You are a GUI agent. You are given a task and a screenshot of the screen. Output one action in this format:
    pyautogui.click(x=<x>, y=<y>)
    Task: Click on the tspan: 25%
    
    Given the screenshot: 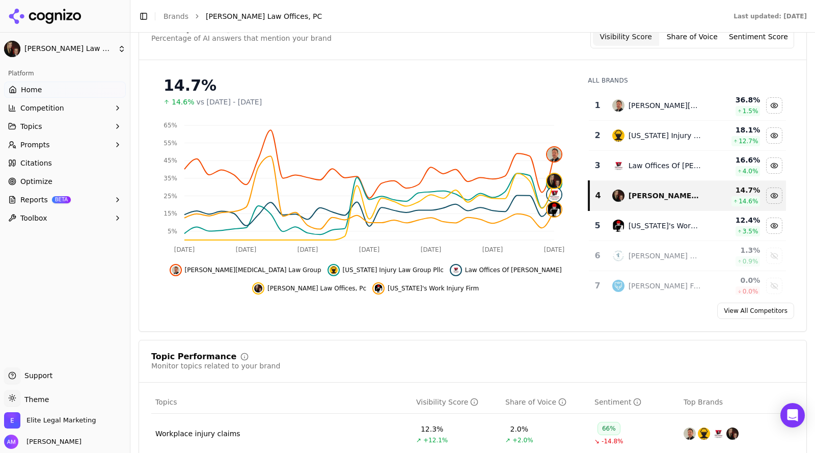 What is the action you would take?
    pyautogui.click(x=170, y=196)
    